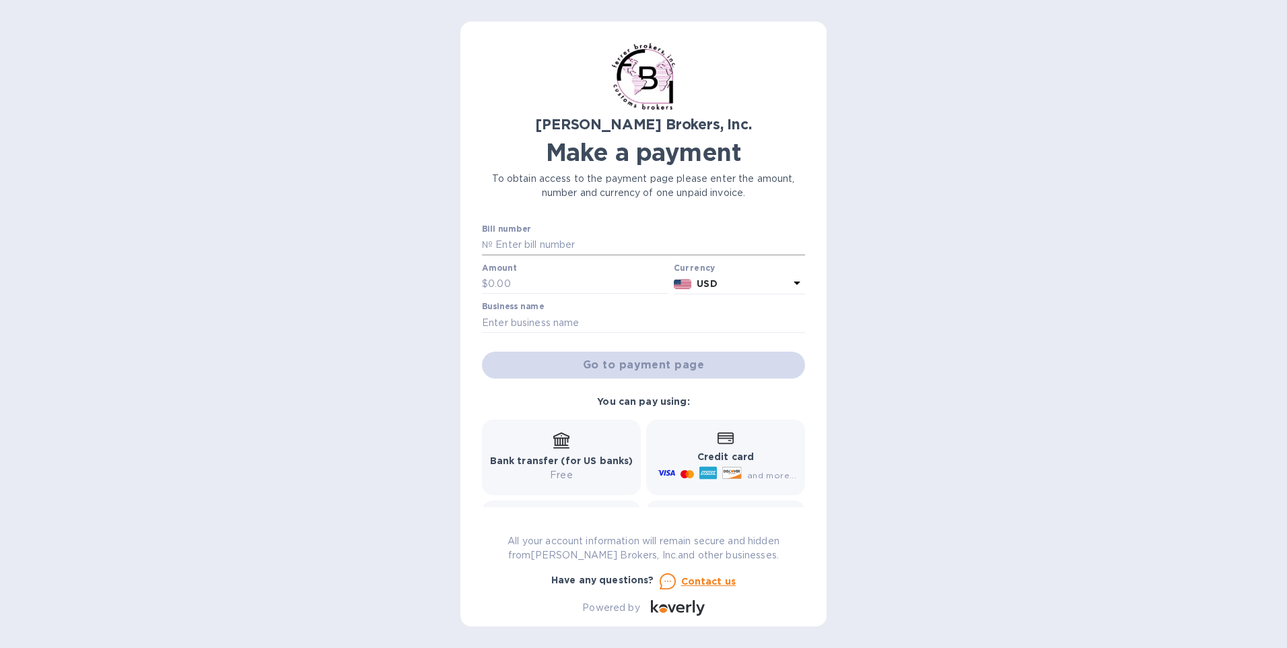  I want to click on h1: Make a payment, so click(644, 152).